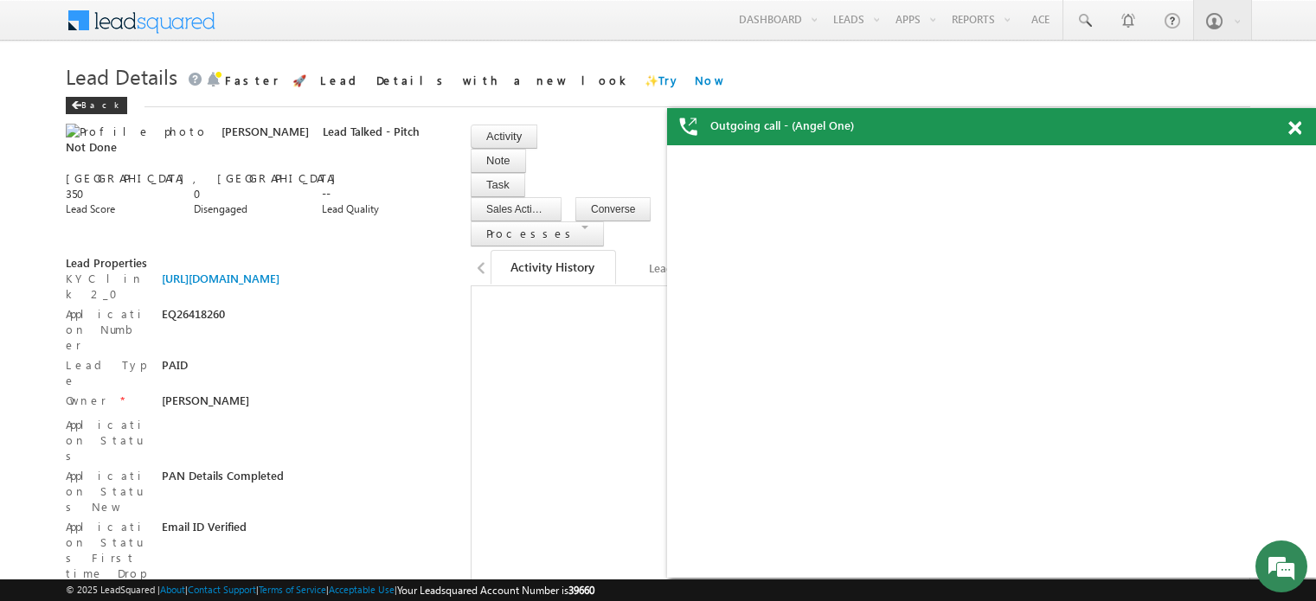  I want to click on div: PAN Details Completed, so click(237, 480).